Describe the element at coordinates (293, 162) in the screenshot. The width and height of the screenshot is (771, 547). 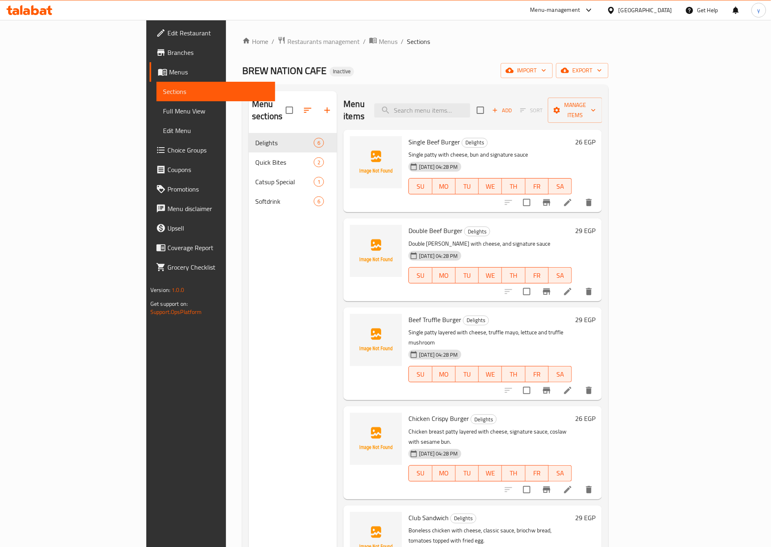
I see `div: Quick Bites2` at that location.